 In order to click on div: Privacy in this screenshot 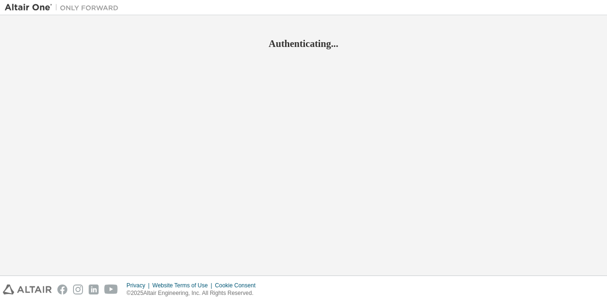, I will do `click(139, 286)`.